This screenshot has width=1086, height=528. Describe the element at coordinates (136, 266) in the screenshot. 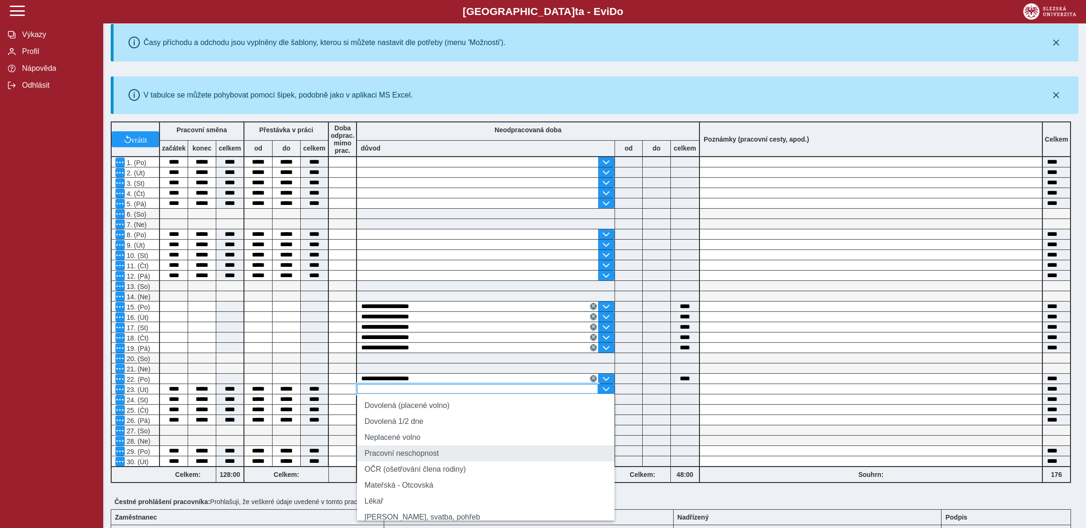

I see `span: 11. (Čt)` at that location.